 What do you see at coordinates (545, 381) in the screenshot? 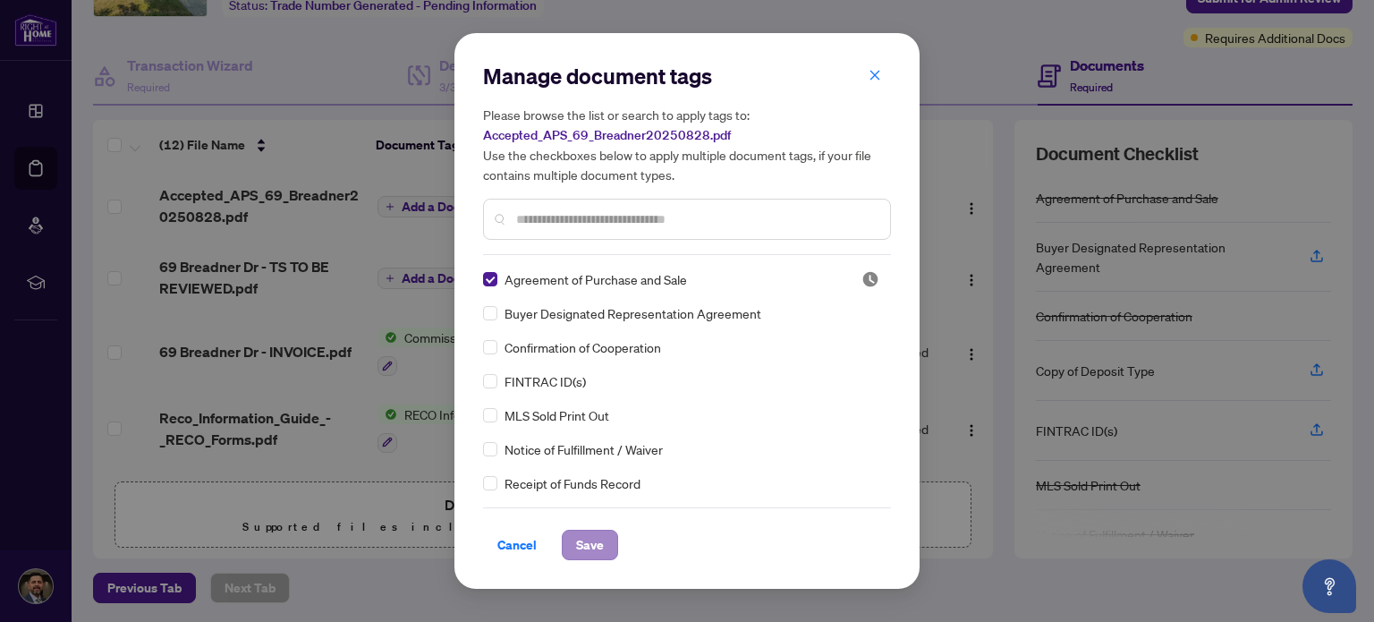
I see `span: FINTRAC ID(s)` at bounding box center [545, 381].